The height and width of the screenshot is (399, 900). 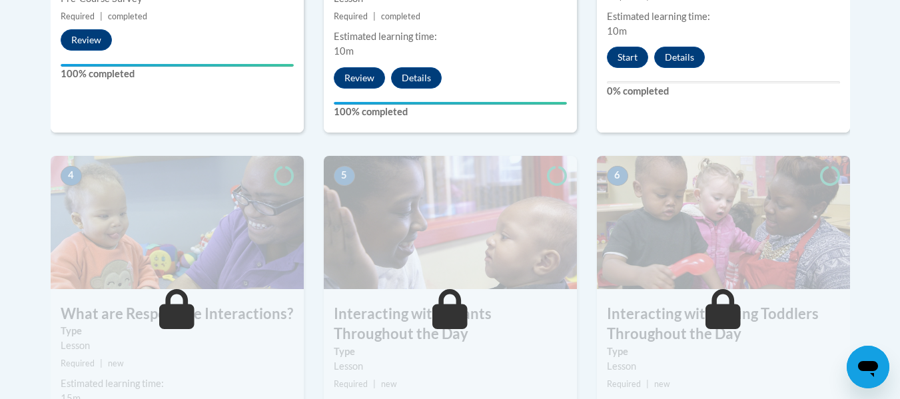 I want to click on h3: What are Responsive Interactions?, so click(x=177, y=314).